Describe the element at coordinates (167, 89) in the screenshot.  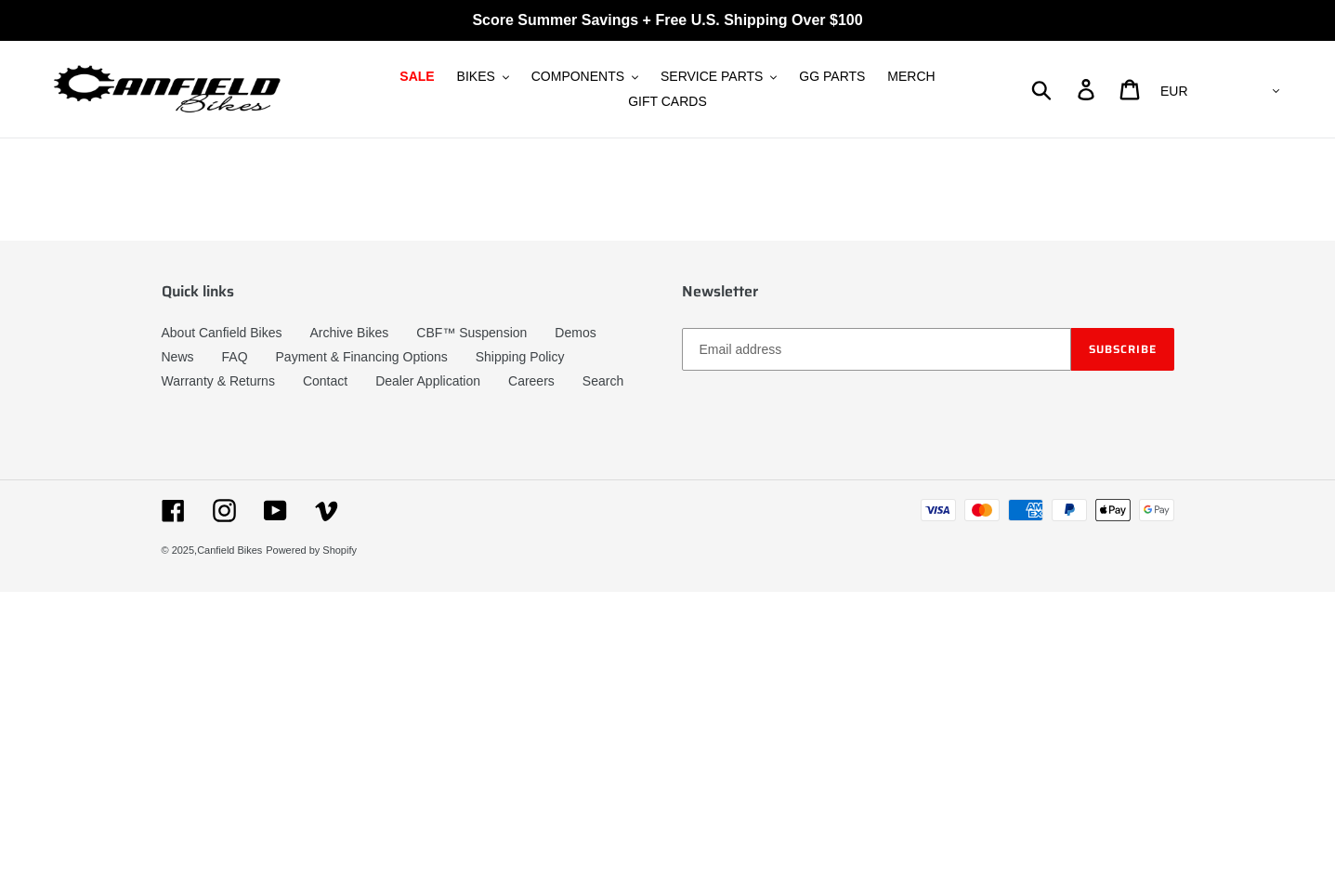
I see `img: Canfield Bikes` at that location.